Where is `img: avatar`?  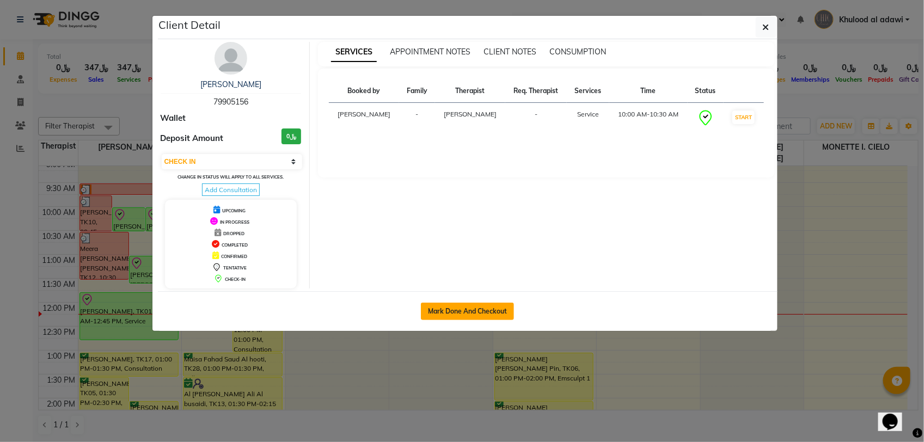 img: avatar is located at coordinates (231, 58).